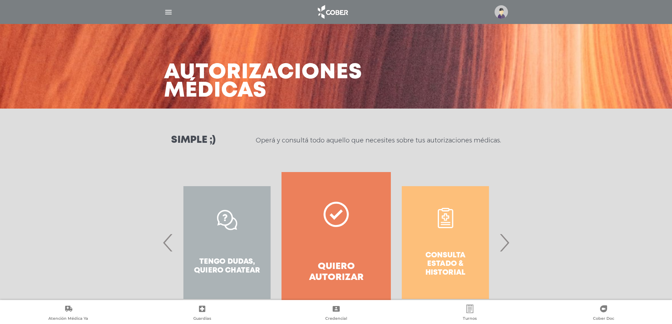 The image size is (672, 324). What do you see at coordinates (504, 243) in the screenshot?
I see `span: Next` at bounding box center [504, 243].